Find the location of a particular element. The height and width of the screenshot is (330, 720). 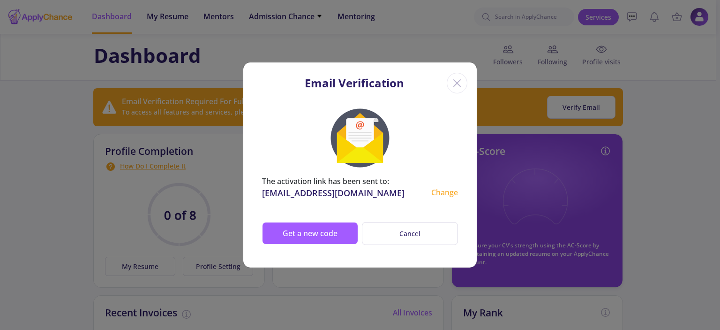

button: Cancel is located at coordinates (410, 233).